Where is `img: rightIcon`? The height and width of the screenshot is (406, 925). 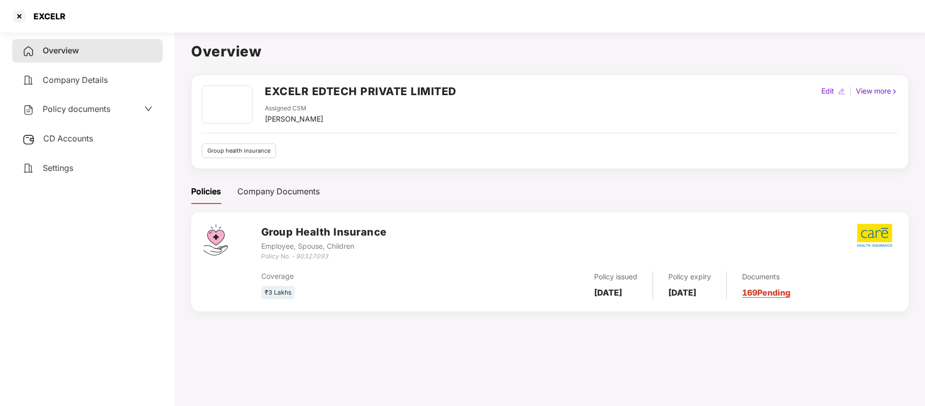
img: rightIcon is located at coordinates (894, 91).